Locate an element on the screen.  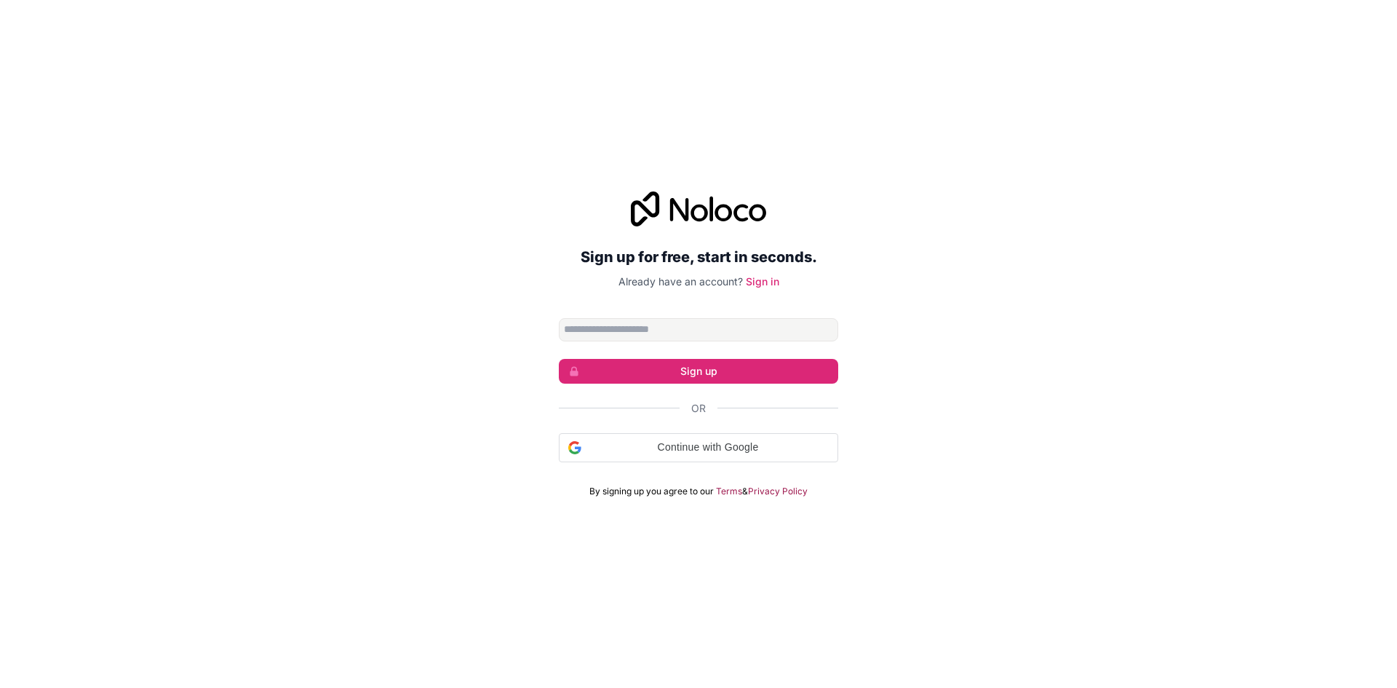
span: Continue with Google is located at coordinates (708, 447).